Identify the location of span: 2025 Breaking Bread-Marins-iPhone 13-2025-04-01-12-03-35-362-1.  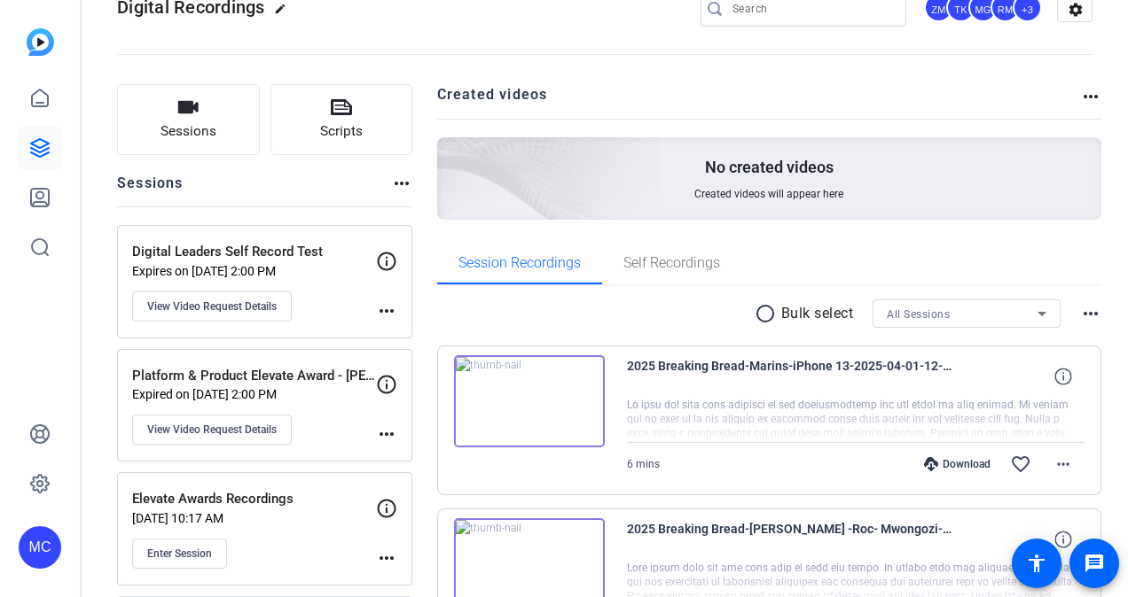
(791, 377).